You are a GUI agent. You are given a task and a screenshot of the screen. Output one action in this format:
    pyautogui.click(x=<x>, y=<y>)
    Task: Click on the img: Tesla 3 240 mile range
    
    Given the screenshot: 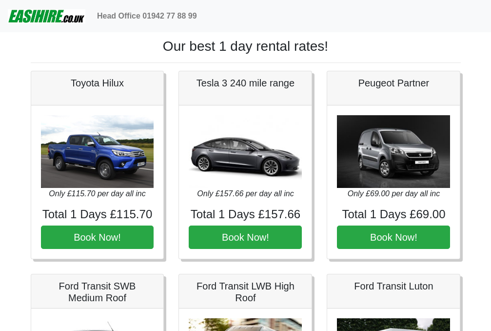 What is the action you would take?
    pyautogui.click(x=245, y=151)
    